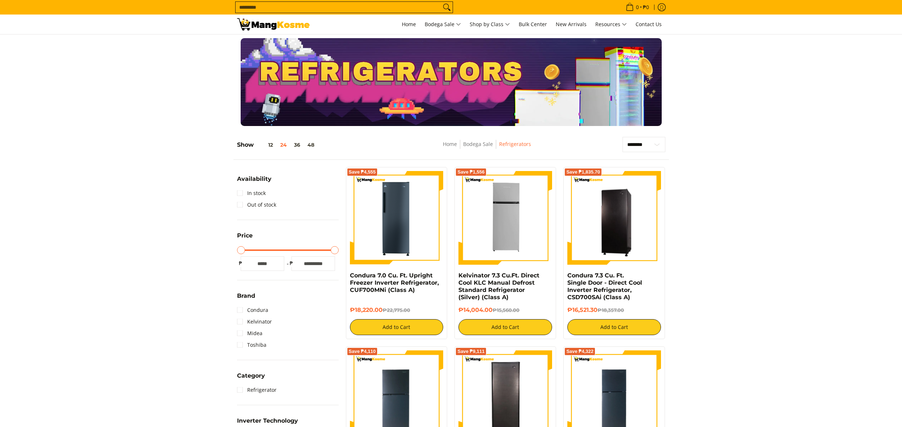  What do you see at coordinates (571, 24) in the screenshot?
I see `a: New Arrivals` at bounding box center [571, 24].